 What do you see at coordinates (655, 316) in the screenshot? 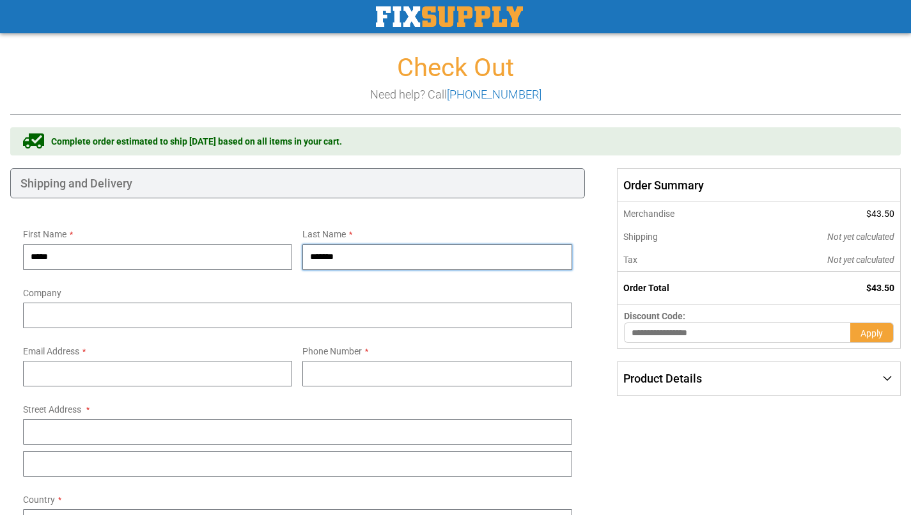
I see `span: Discount Code:` at bounding box center [655, 316].